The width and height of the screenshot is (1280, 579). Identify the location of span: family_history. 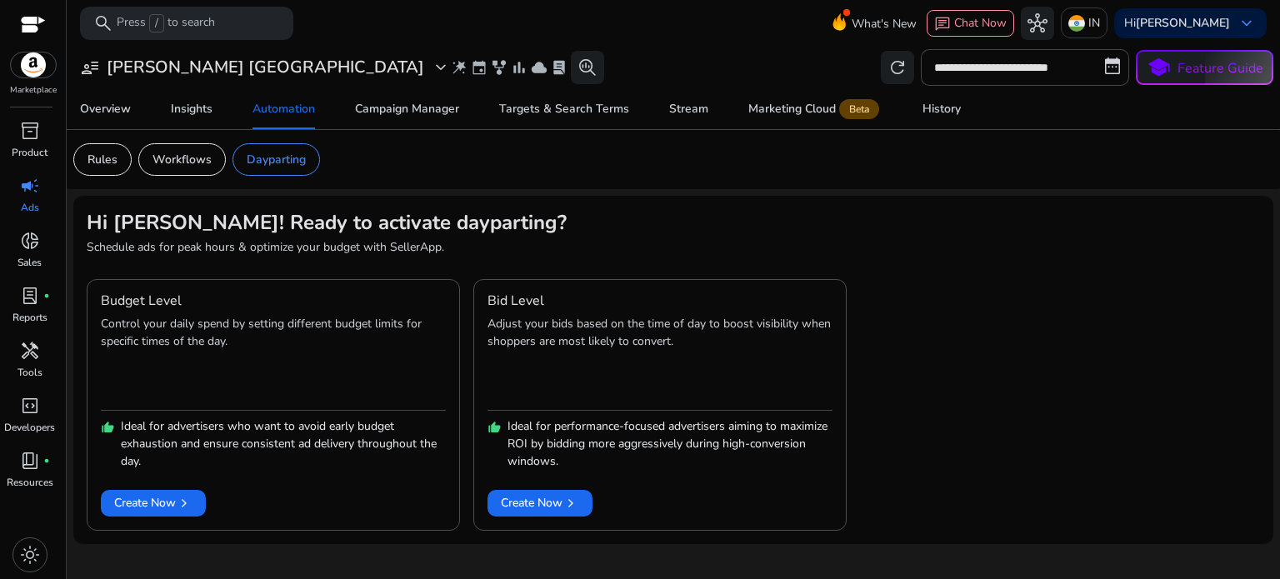
(499, 68).